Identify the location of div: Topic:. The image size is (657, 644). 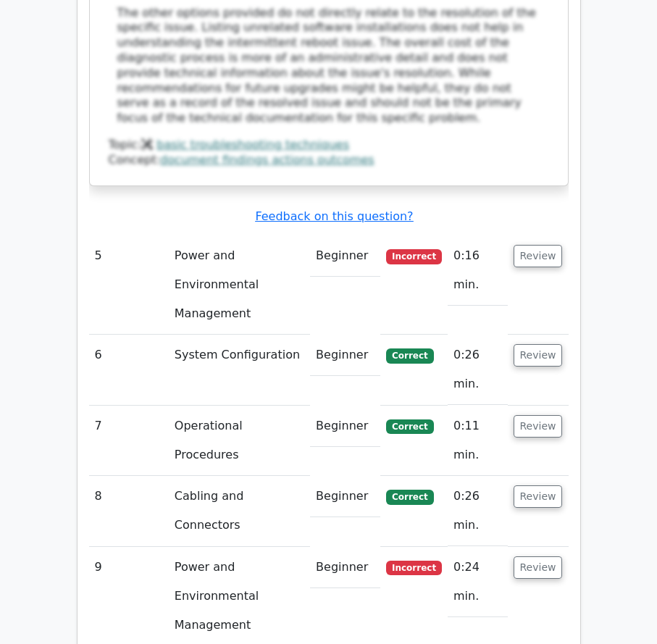
(329, 145).